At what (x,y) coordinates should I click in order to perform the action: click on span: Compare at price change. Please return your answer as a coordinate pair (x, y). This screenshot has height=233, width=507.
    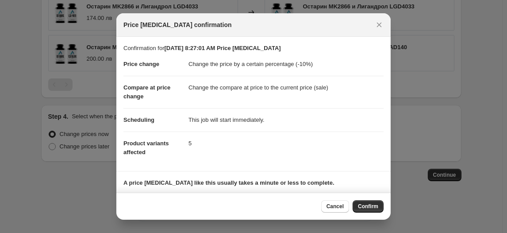
    Looking at the image, I should click on (147, 92).